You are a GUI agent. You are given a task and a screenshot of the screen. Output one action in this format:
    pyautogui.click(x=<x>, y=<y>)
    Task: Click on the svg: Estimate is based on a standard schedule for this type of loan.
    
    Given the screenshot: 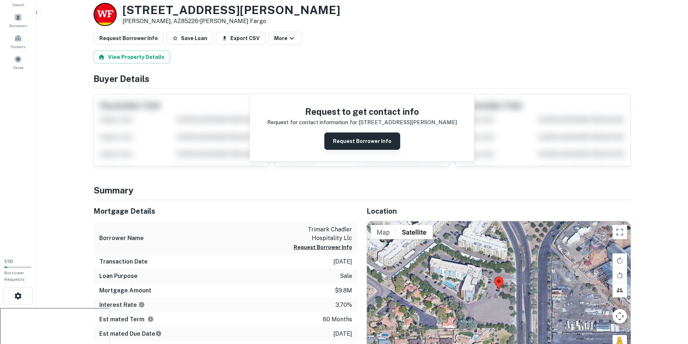 What is the action you would take?
    pyautogui.click(x=158, y=334)
    